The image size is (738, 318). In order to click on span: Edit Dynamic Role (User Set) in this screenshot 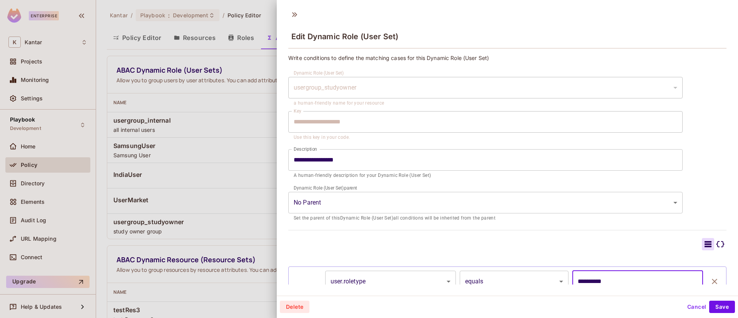, I will do `click(345, 37)`.